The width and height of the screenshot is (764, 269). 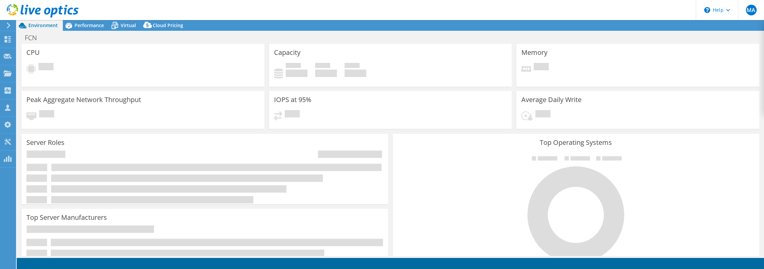 I want to click on h3: Memory, so click(x=534, y=52).